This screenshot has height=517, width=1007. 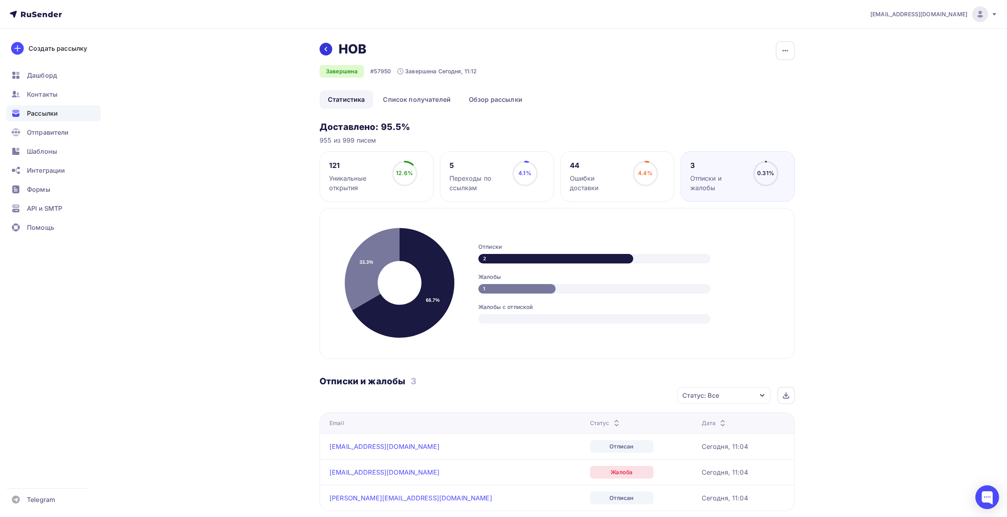 I want to click on div: 5, so click(x=477, y=166).